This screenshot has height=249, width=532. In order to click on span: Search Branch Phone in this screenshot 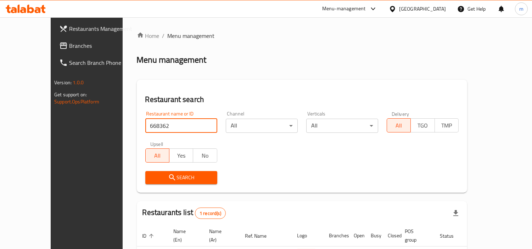, I will do `click(101, 63)`.